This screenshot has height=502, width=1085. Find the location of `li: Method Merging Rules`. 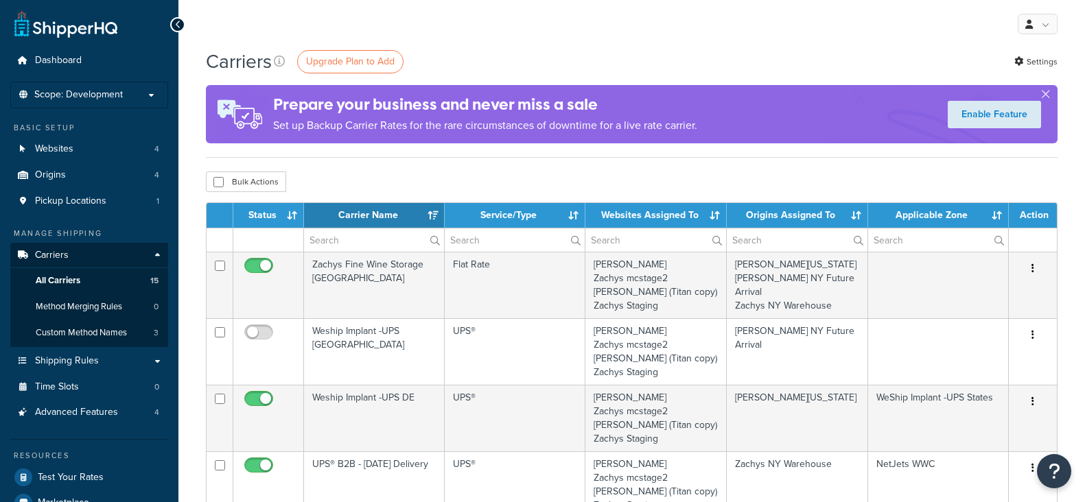

li: Method Merging Rules is located at coordinates (89, 307).